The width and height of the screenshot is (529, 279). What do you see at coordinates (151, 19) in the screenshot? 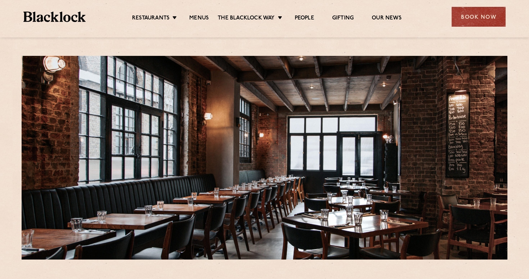
I see `a: Restaurants` at bounding box center [151, 19].